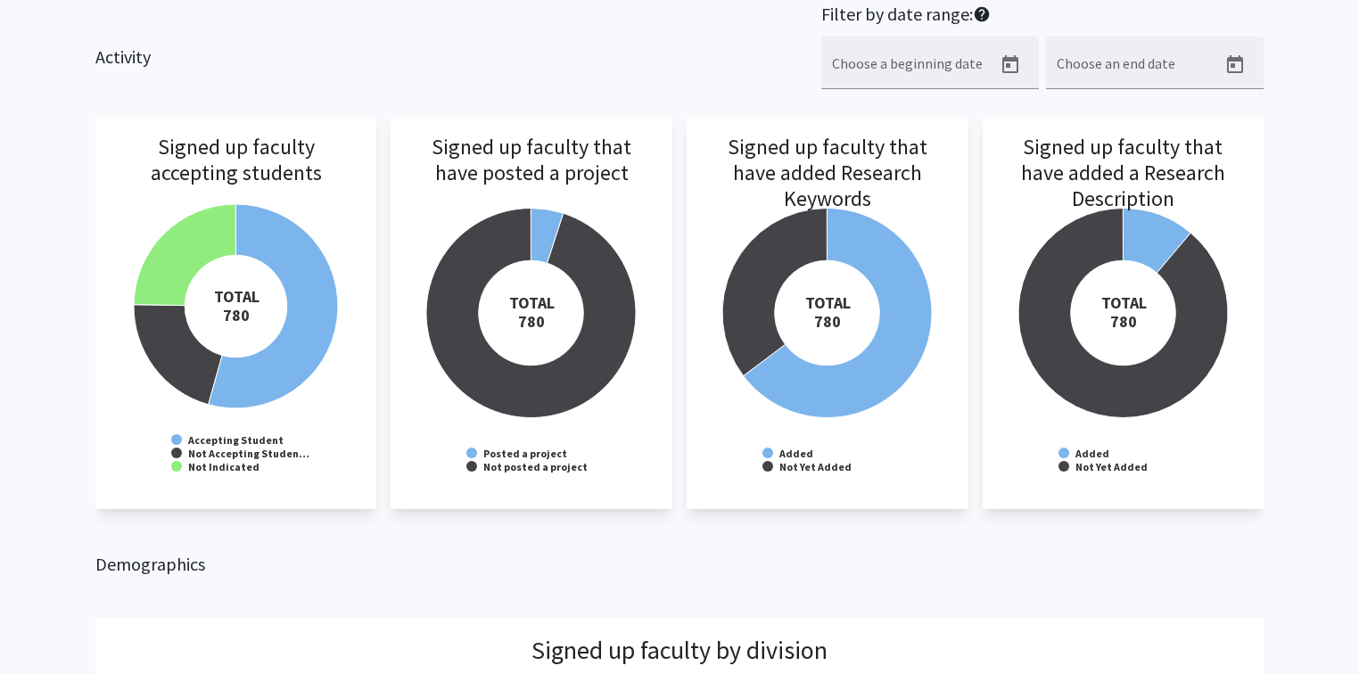 The height and width of the screenshot is (674, 1359). I want to click on h2: Activity, so click(123, 36).